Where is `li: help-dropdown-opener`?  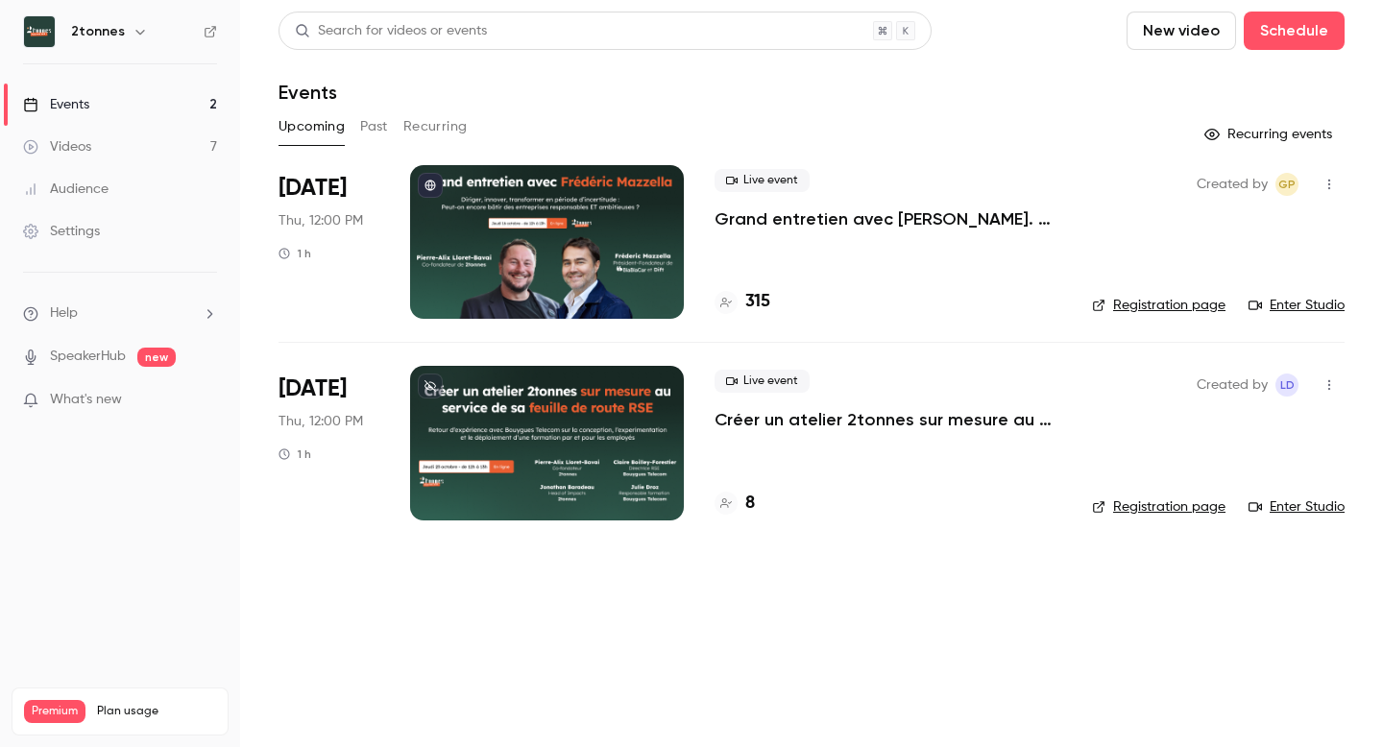
li: help-dropdown-opener is located at coordinates (120, 313).